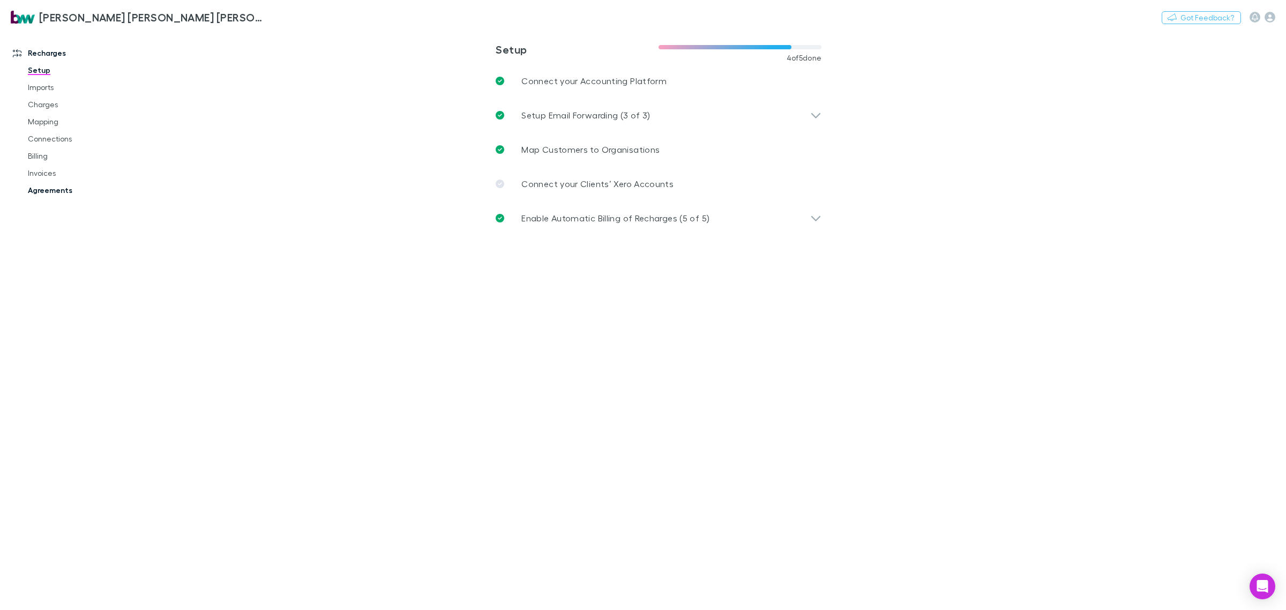 The image size is (1286, 610). What do you see at coordinates (1262, 586) in the screenshot?
I see `div: Open Intercom Messenger` at bounding box center [1262, 586].